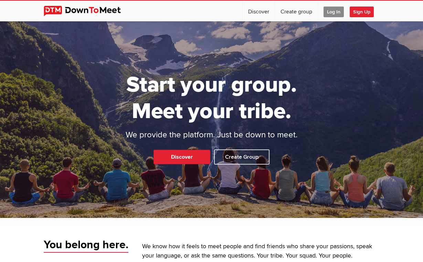  What do you see at coordinates (362, 12) in the screenshot?
I see `span: Sign Up` at bounding box center [362, 12].